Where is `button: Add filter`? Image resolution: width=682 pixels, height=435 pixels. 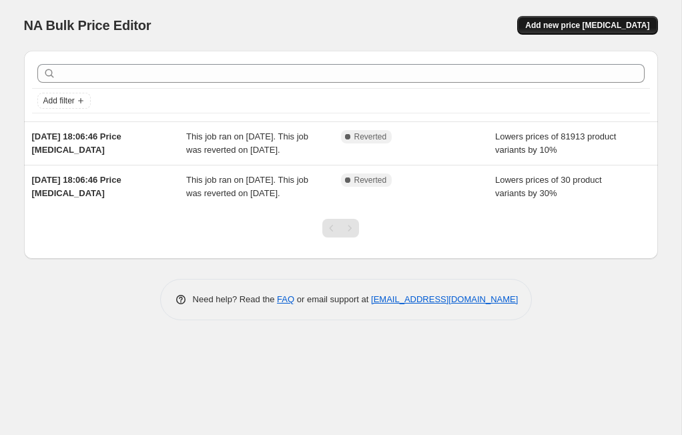 button: Add filter is located at coordinates (64, 101).